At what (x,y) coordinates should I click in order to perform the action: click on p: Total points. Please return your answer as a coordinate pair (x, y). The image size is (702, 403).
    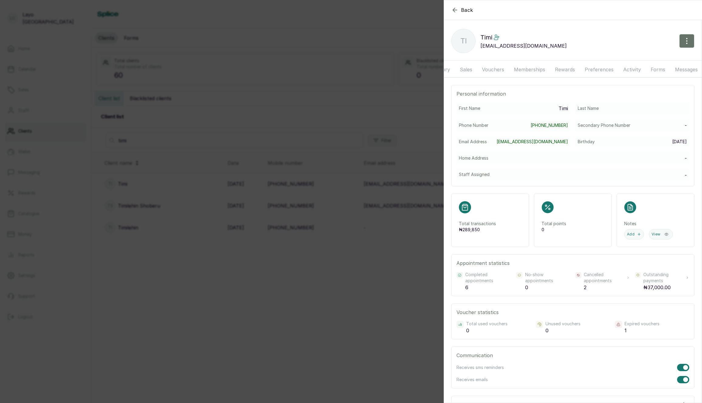
    Looking at the image, I should click on (573, 224).